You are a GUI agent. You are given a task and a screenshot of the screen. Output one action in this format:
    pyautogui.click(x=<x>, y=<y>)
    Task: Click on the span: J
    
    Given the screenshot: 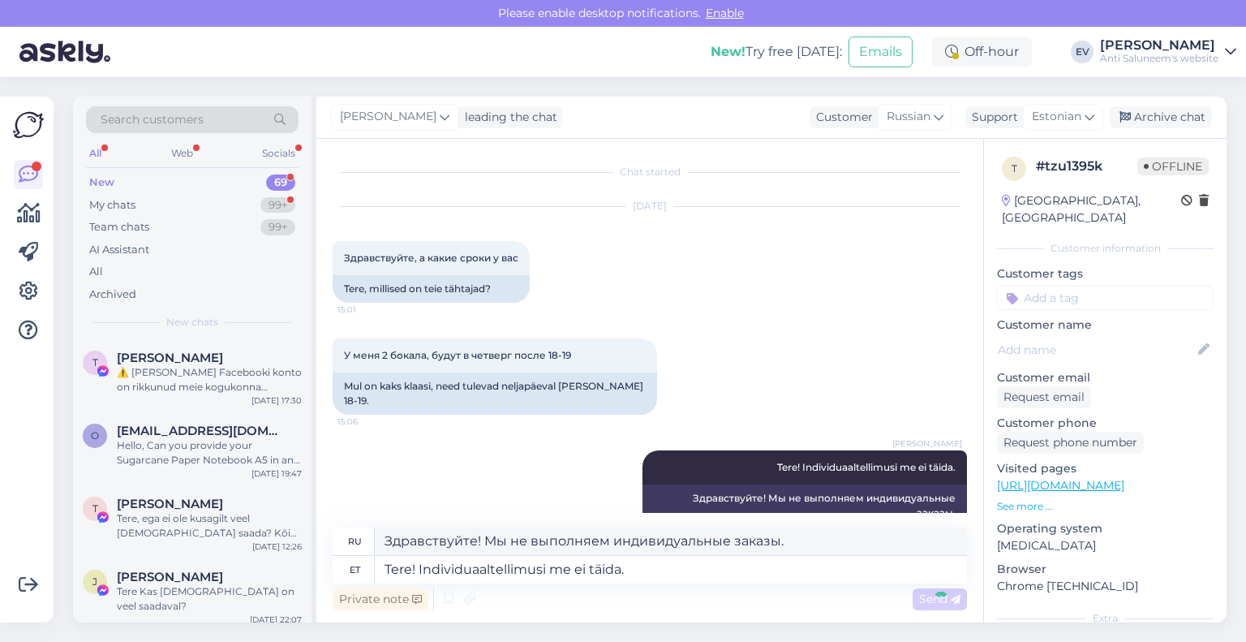 What is the action you would take?
    pyautogui.click(x=95, y=581)
    